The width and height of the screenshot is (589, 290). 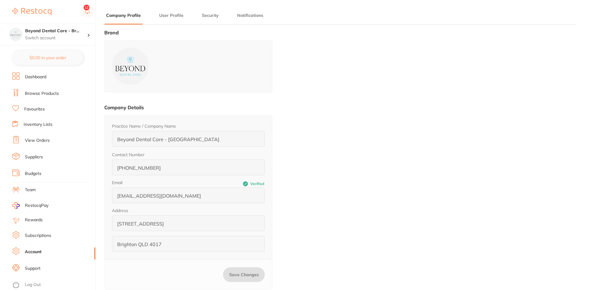 I want to click on span: Save Changes, so click(x=244, y=275).